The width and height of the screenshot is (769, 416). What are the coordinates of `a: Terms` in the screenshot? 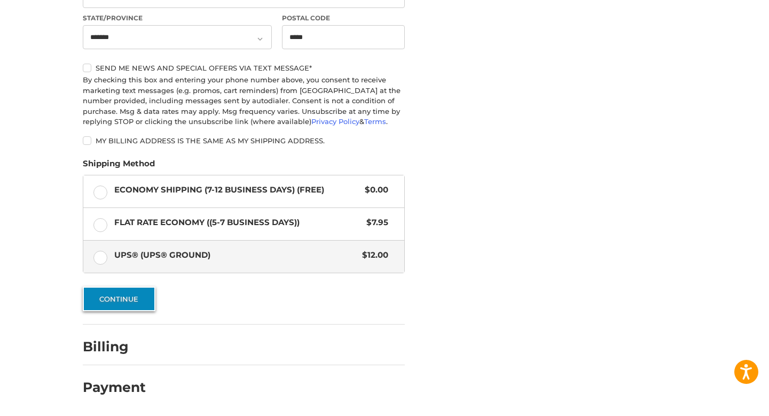 It's located at (375, 121).